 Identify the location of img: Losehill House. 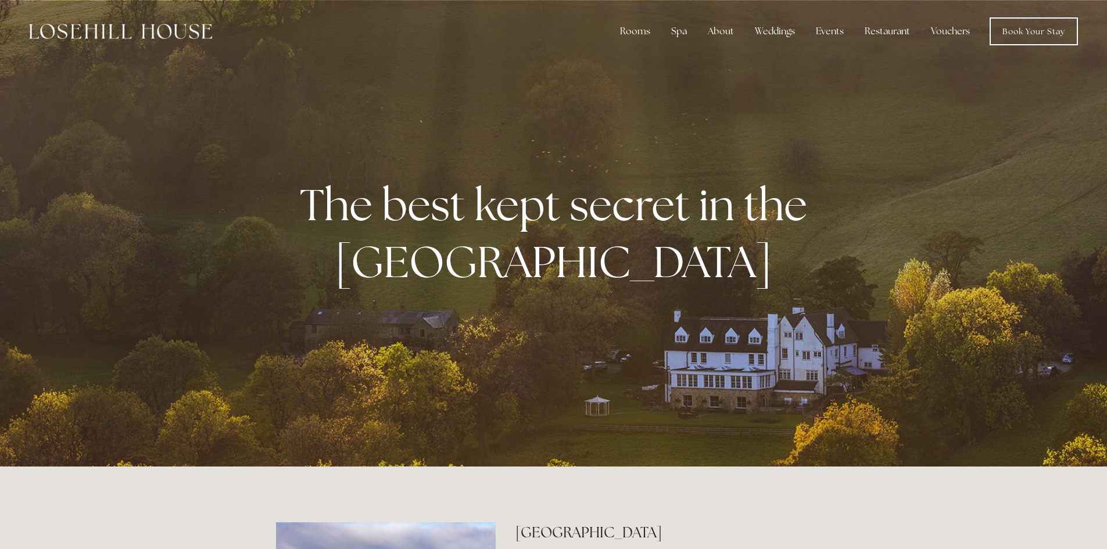
(120, 31).